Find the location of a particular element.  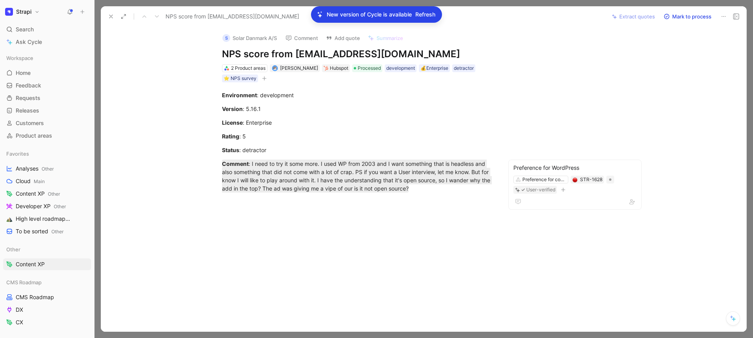

button: Add quote is located at coordinates (343, 38).